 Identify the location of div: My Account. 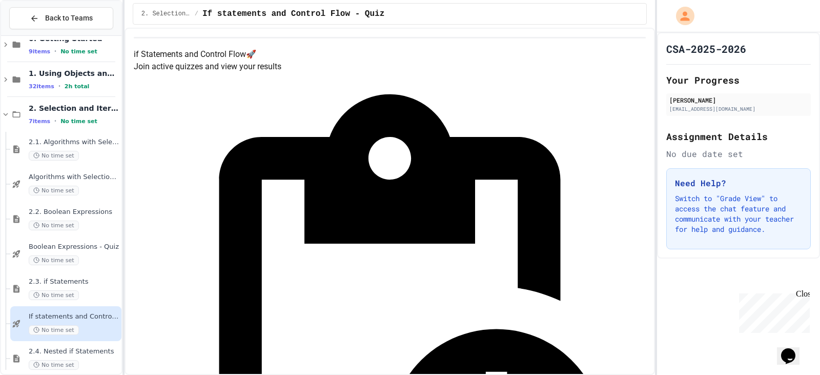
(681, 16).